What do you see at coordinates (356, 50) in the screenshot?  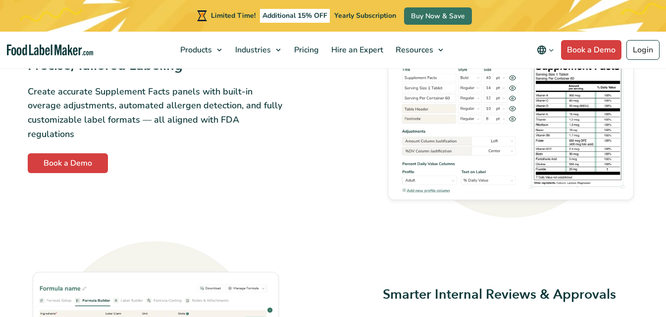 I see `span: Hire an Expert` at bounding box center [356, 50].